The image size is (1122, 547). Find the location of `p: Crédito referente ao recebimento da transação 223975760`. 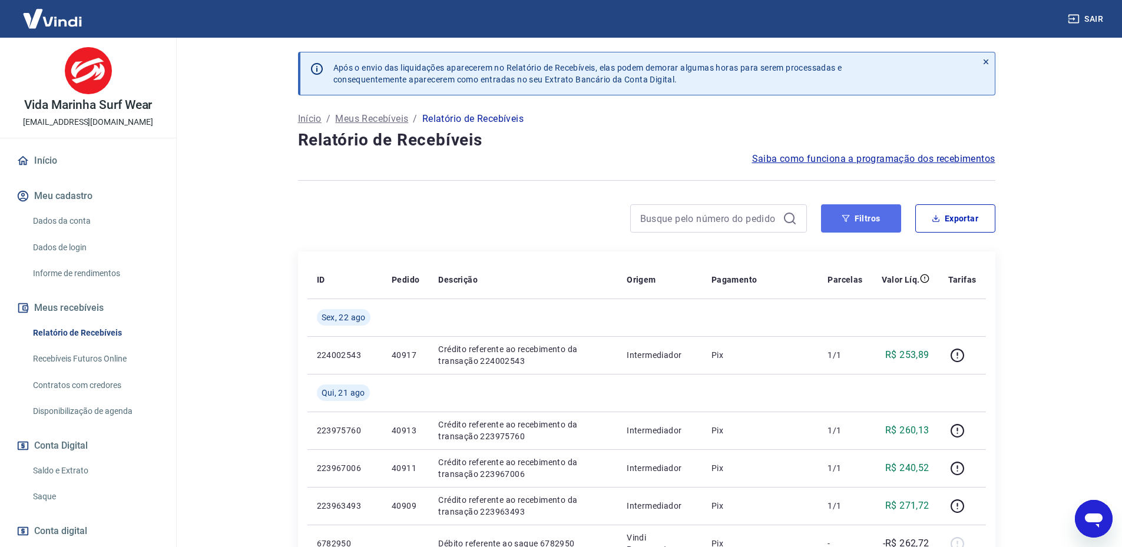

p: Crédito referente ao recebimento da transação 223975760 is located at coordinates (523, 430).